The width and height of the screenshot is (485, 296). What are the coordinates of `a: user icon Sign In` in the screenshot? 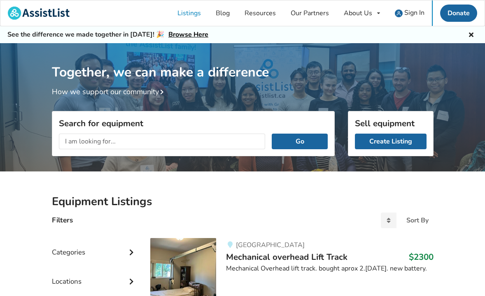 It's located at (409, 13).